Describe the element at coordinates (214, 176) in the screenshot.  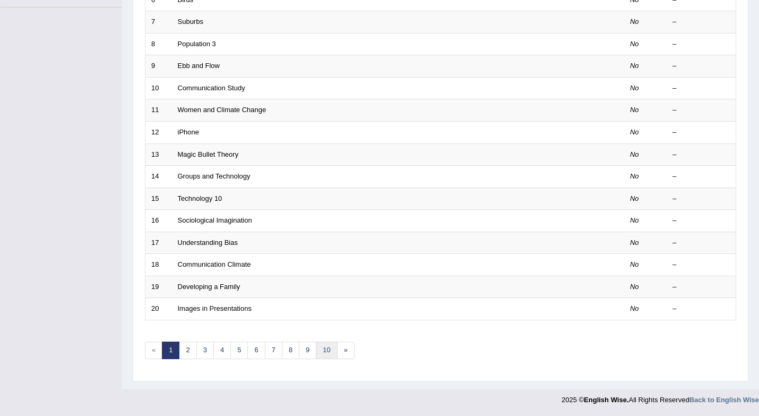
I see `a: Groups and Technology` at that location.